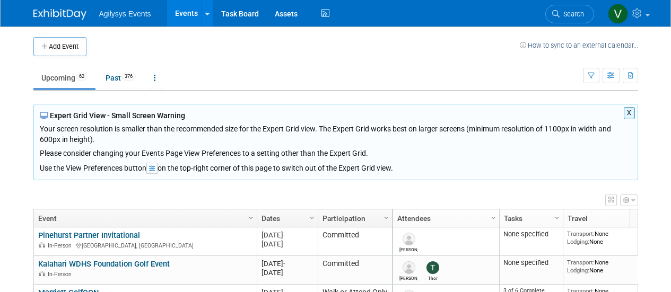 Image resolution: width=671 pixels, height=292 pixels. I want to click on a: How to sync to an external calendar..., so click(579, 45).